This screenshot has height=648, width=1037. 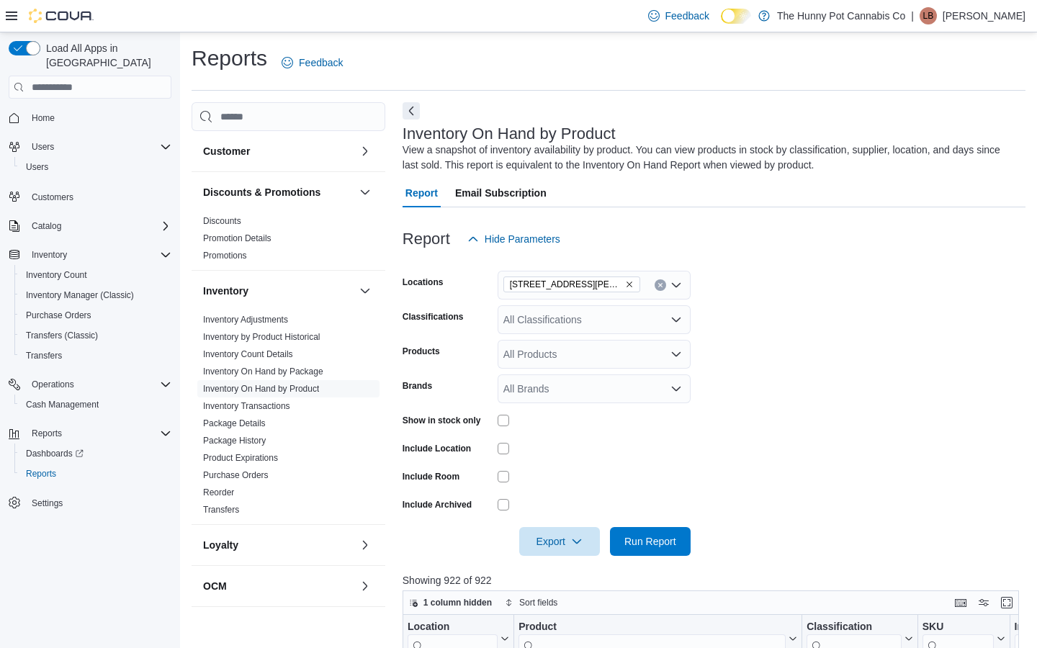 I want to click on h3: Customer, so click(x=226, y=151).